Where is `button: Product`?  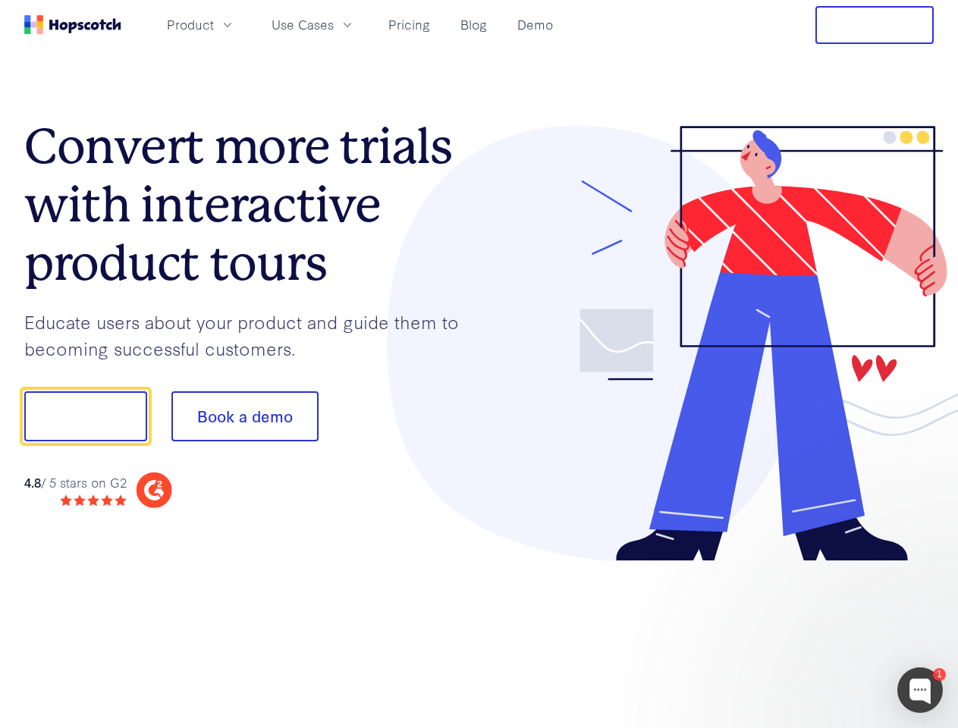 button: Product is located at coordinates (201, 24).